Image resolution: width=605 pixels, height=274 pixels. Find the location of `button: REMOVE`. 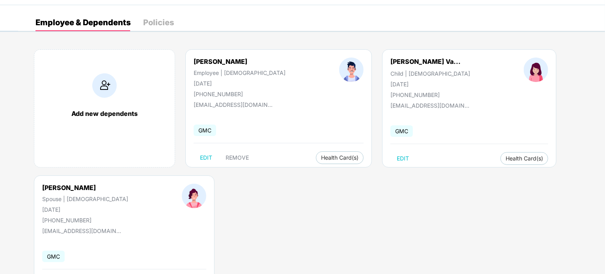

button: REMOVE is located at coordinates (237, 158).